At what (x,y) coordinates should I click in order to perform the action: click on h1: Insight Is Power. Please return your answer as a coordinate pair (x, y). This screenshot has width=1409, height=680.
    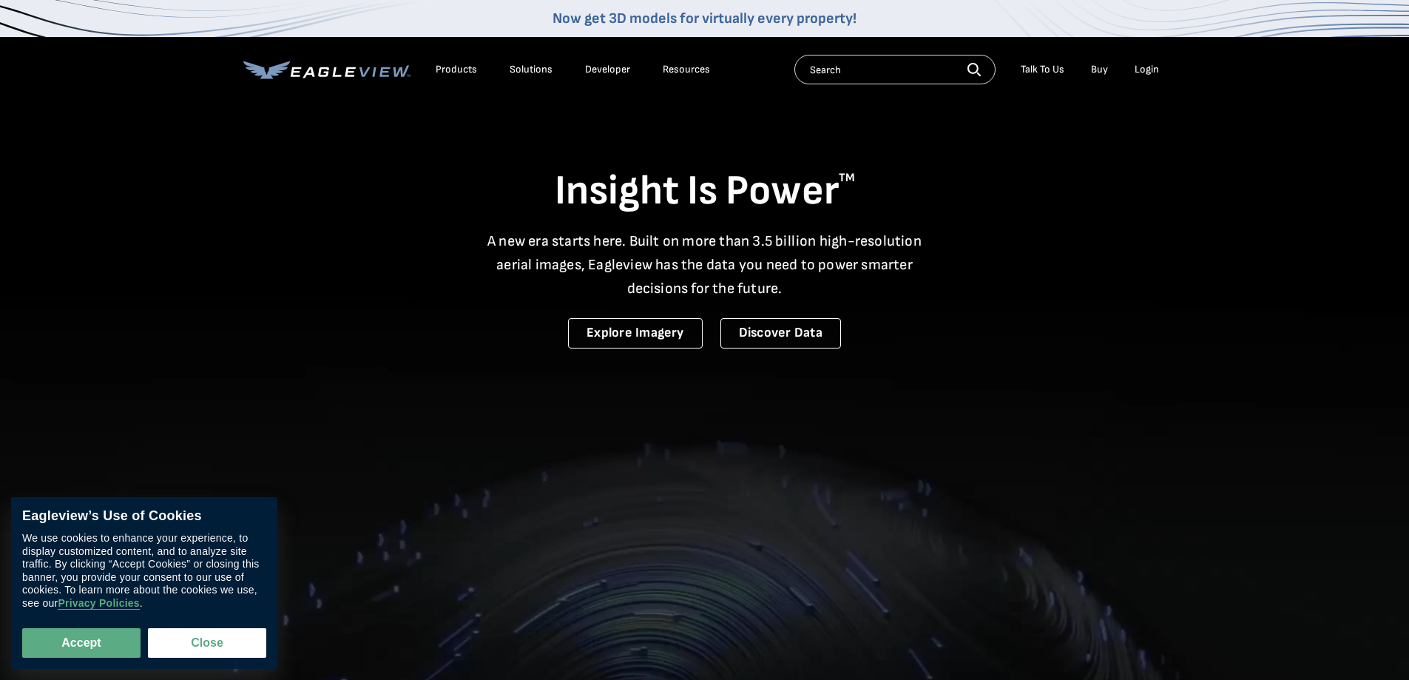
    Looking at the image, I should click on (705, 192).